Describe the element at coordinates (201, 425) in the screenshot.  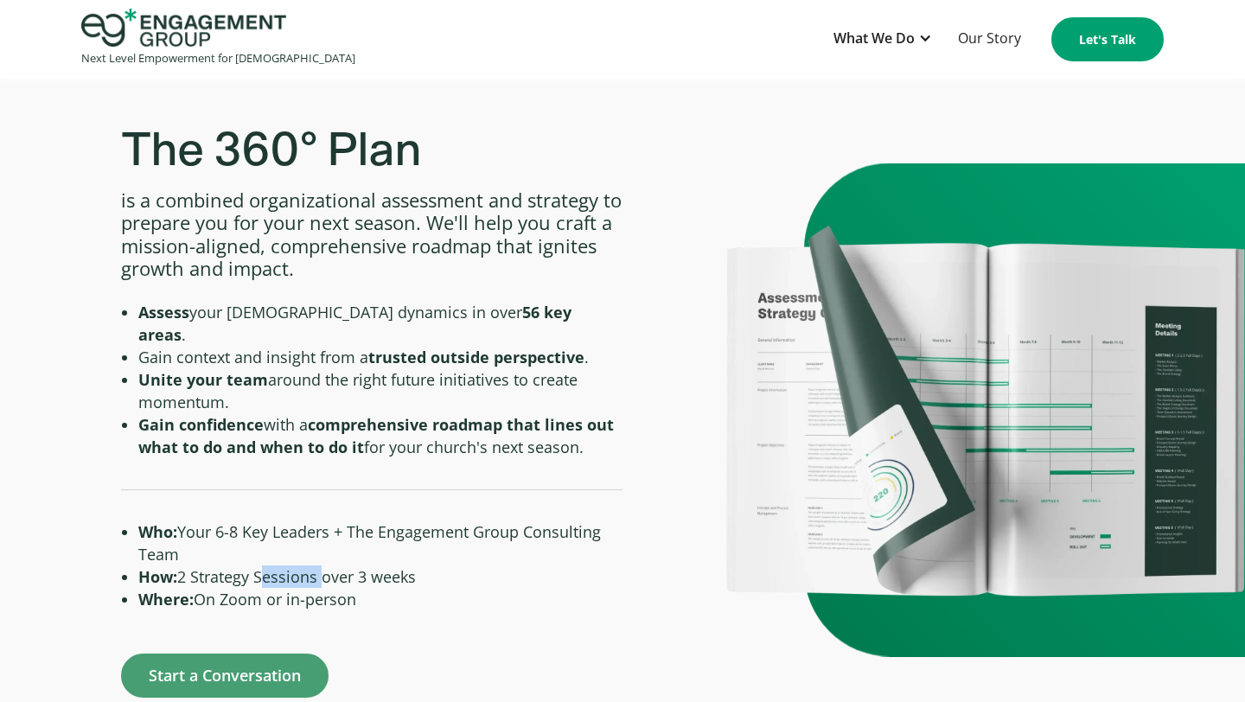
I see `strong: Gain confidence` at that location.